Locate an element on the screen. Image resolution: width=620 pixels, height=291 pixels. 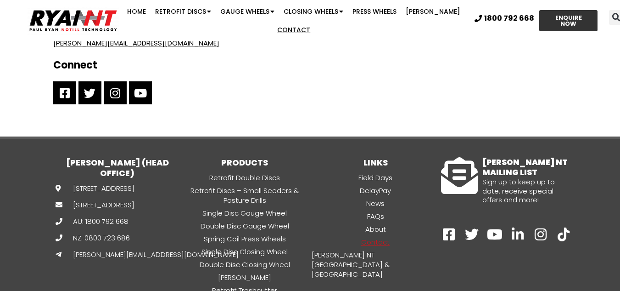
a: About is located at coordinates (376, 229).